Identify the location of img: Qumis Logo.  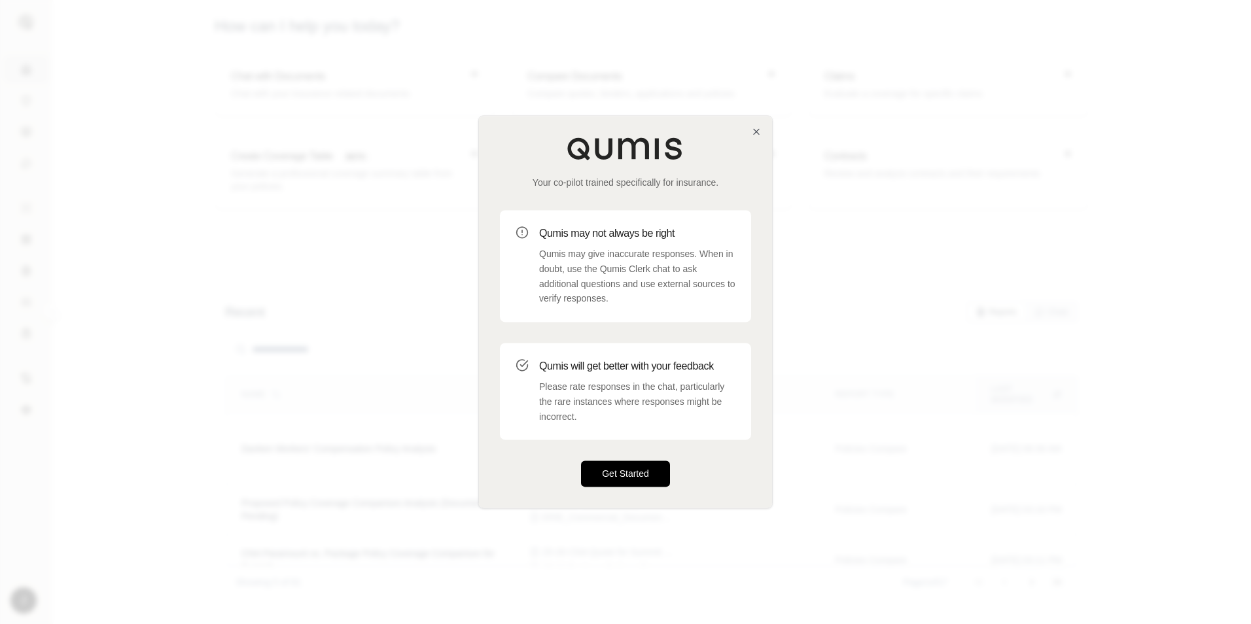
(626, 149).